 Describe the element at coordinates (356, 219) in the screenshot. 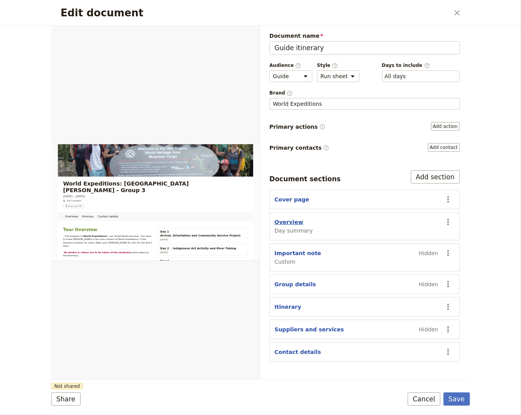

I see `span: Arrival, Orientation and Community Service Project` at that location.